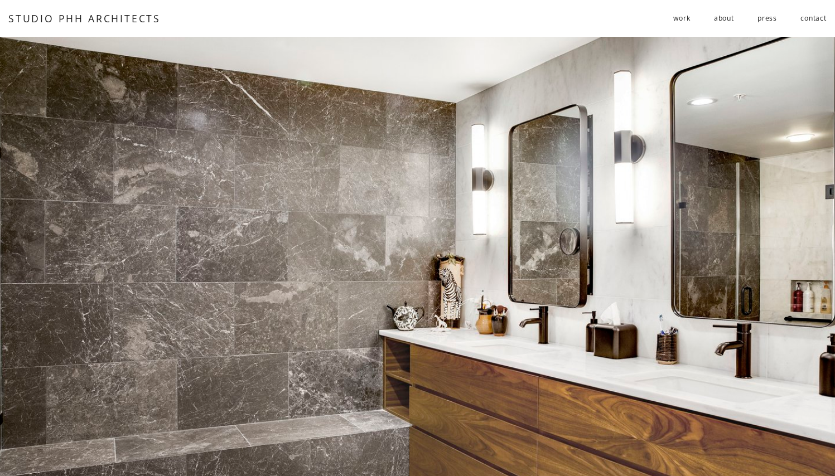 Image resolution: width=835 pixels, height=476 pixels. What do you see at coordinates (681, 18) in the screenshot?
I see `span: work` at bounding box center [681, 18].